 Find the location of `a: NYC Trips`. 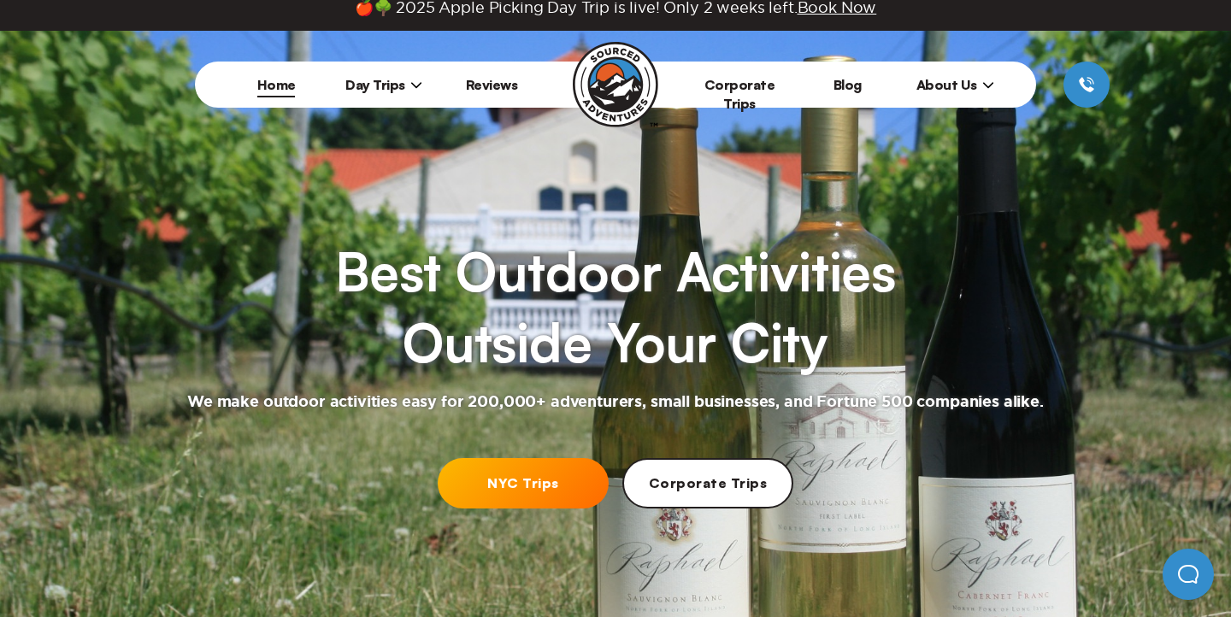

a: NYC Trips is located at coordinates (523, 483).